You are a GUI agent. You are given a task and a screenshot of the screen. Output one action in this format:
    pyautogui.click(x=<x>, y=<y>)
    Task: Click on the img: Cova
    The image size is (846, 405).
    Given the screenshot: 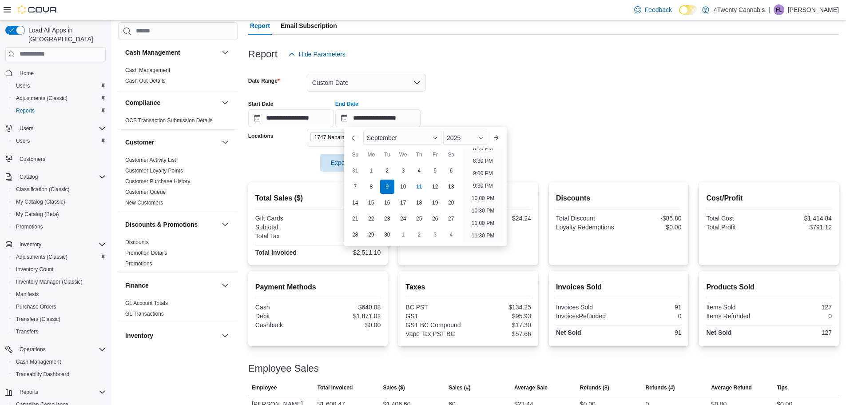 What is the action you would take?
    pyautogui.click(x=38, y=10)
    